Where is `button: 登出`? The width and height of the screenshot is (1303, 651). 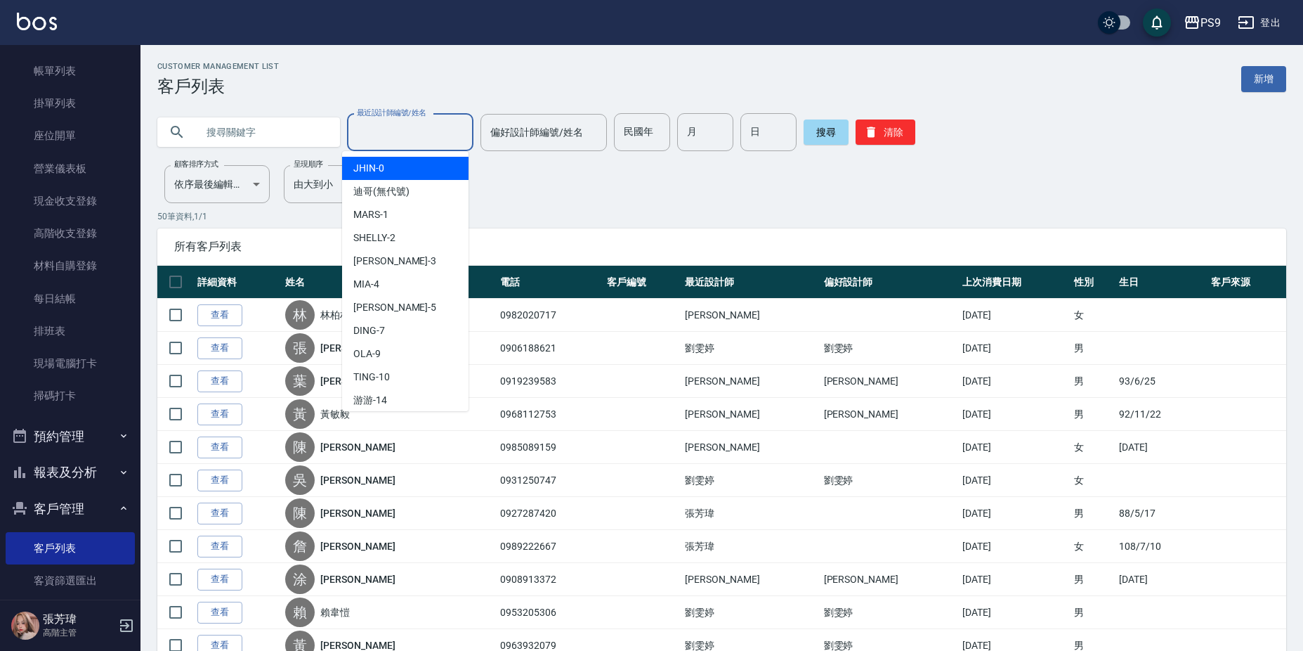
button: 登出 is located at coordinates (1259, 22).